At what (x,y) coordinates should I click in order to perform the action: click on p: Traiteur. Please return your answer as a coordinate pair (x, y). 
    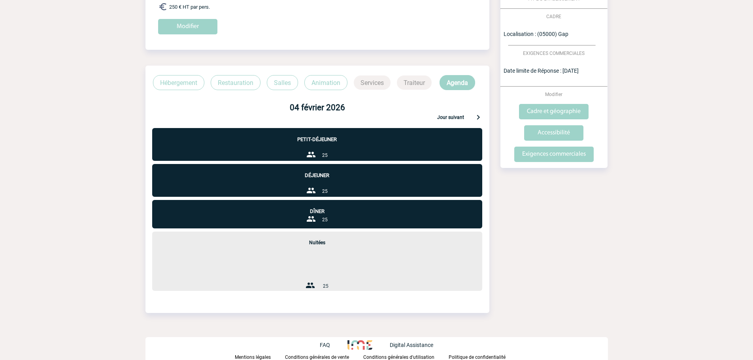
    Looking at the image, I should click on (414, 83).